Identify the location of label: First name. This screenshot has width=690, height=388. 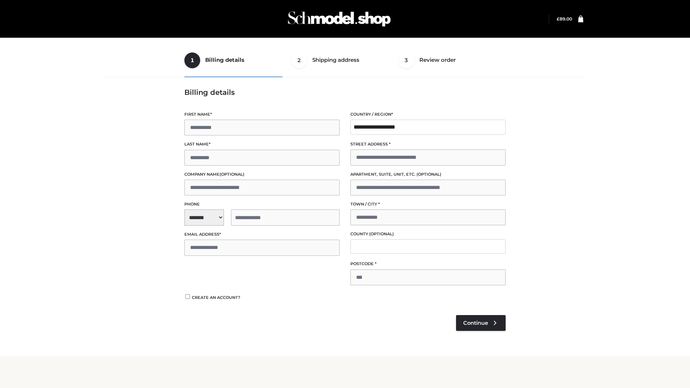
(262, 114).